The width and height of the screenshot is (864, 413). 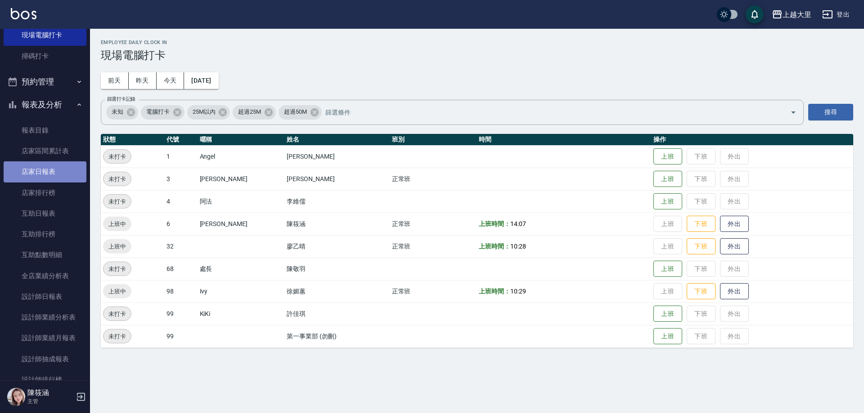 I want to click on span: 超過50M, so click(x=295, y=112).